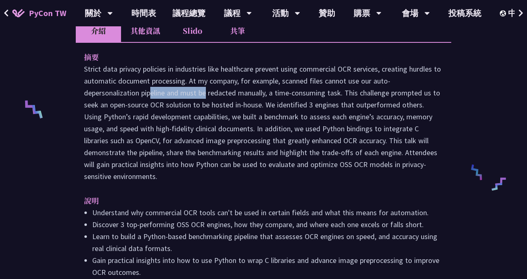 The width and height of the screenshot is (527, 279). Describe the element at coordinates (264, 123) in the screenshot. I see `p: Strict data privacy policies in industries like healthcare prevent using commercial OCR services,...` at that location.